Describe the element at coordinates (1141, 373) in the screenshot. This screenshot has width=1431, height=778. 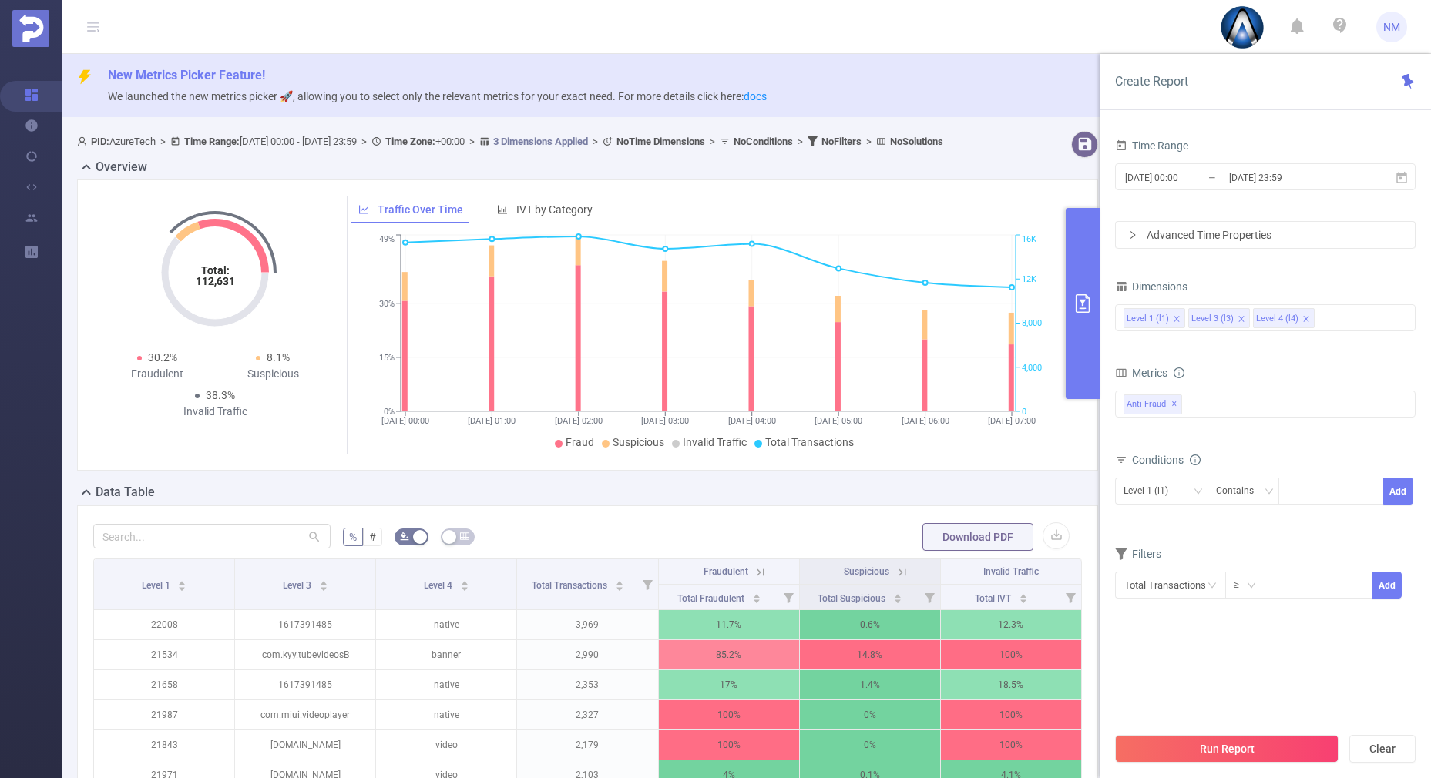
I see `span: Metrics` at that location.